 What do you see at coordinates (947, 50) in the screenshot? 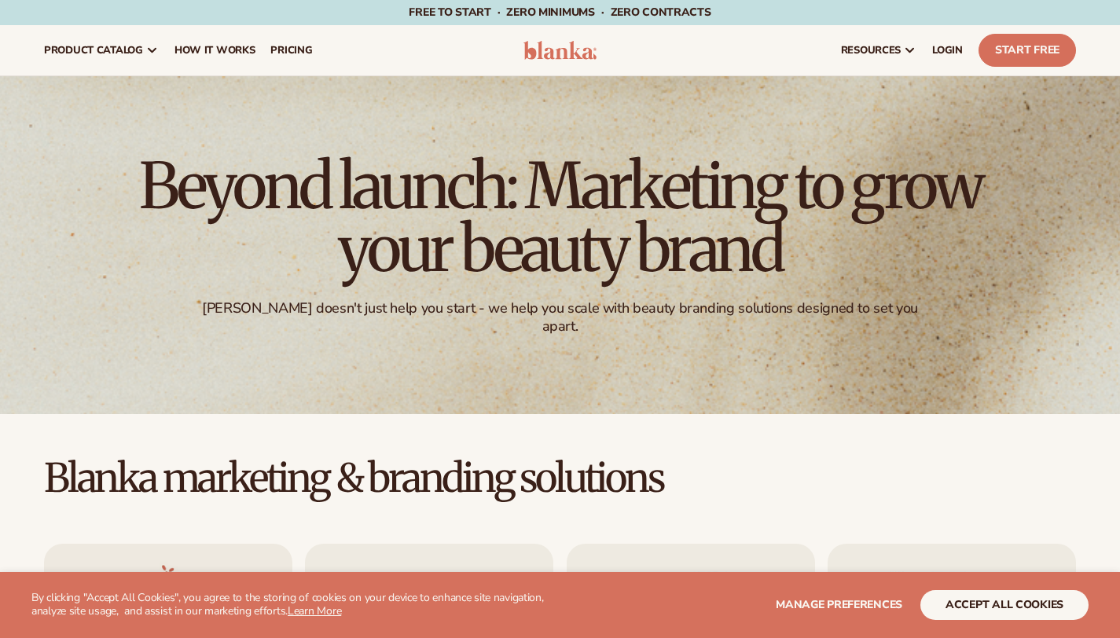
I see `a: LOGIN` at bounding box center [947, 50].